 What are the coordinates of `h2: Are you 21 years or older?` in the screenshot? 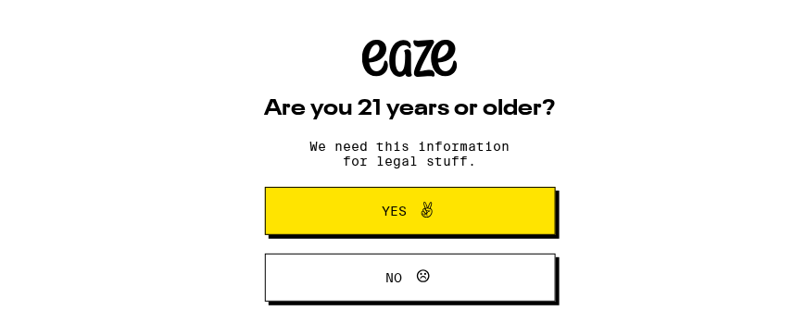 It's located at (410, 107).